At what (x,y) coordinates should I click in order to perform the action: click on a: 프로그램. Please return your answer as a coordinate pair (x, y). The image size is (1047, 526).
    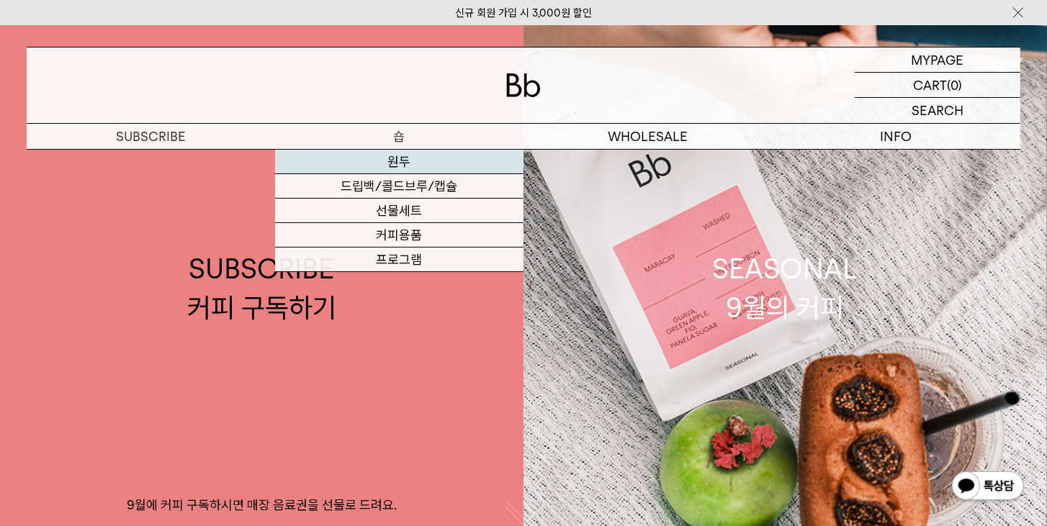
    Looking at the image, I should click on (399, 260).